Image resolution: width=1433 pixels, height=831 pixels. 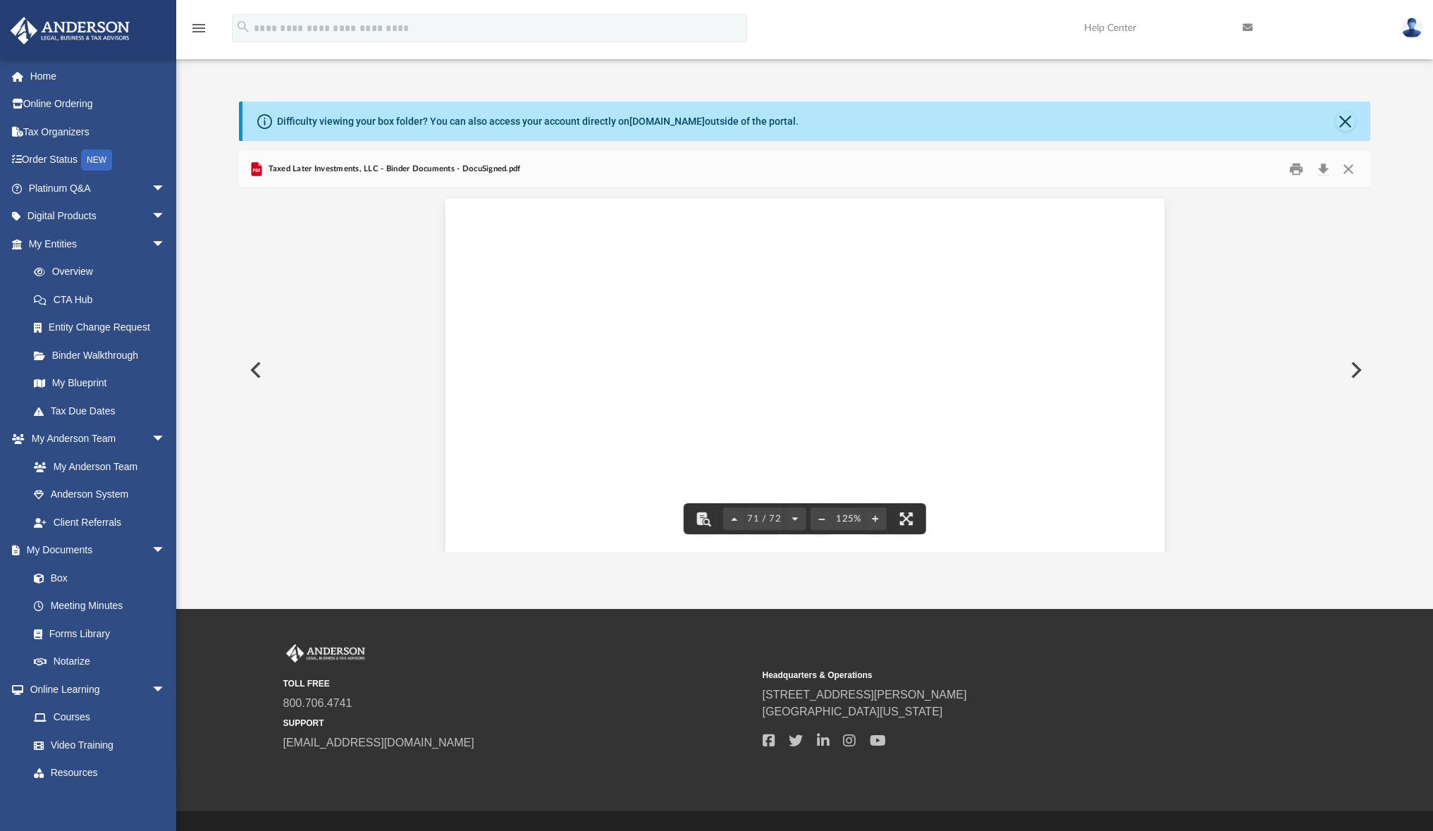 I want to click on a: Video Training, so click(x=96, y=745).